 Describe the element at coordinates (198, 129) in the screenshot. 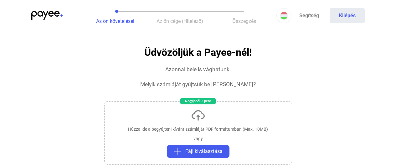

I see `div: Húzza ide a begyűjteni kívánt számláját PDF formátumban (Max. 10MB)` at that location.